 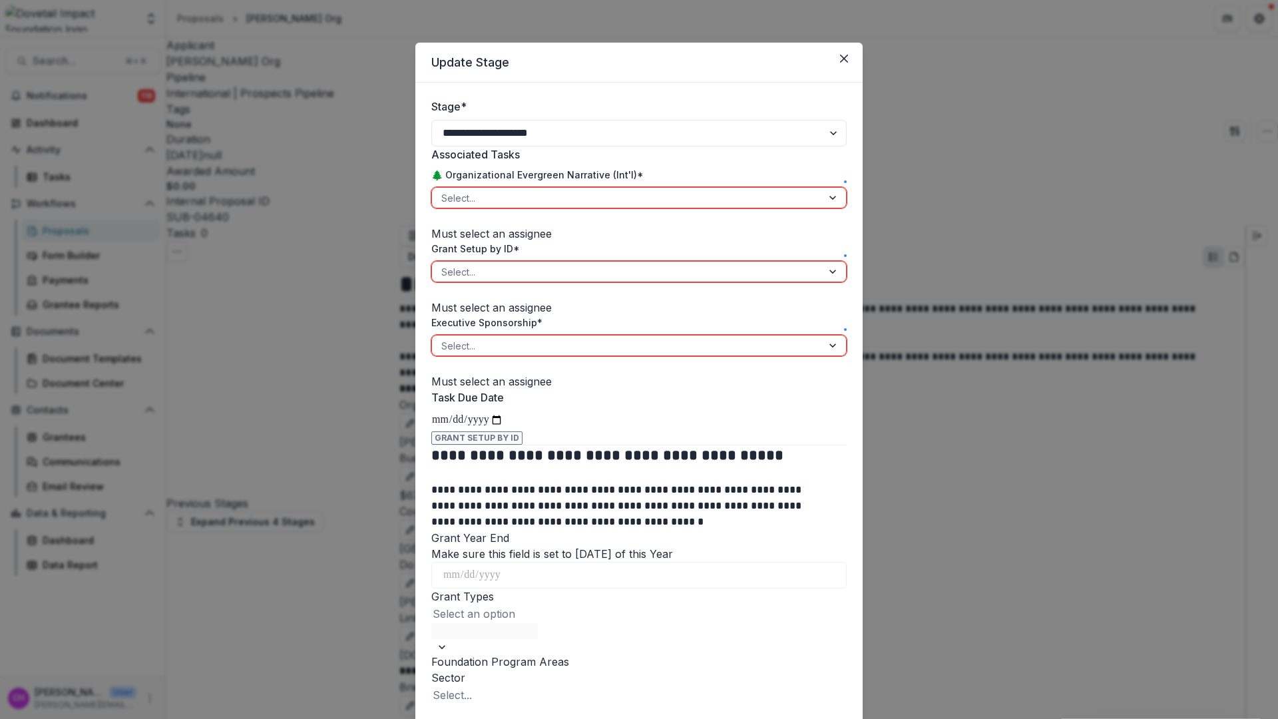 I want to click on p: Grant Year End, so click(x=639, y=538).